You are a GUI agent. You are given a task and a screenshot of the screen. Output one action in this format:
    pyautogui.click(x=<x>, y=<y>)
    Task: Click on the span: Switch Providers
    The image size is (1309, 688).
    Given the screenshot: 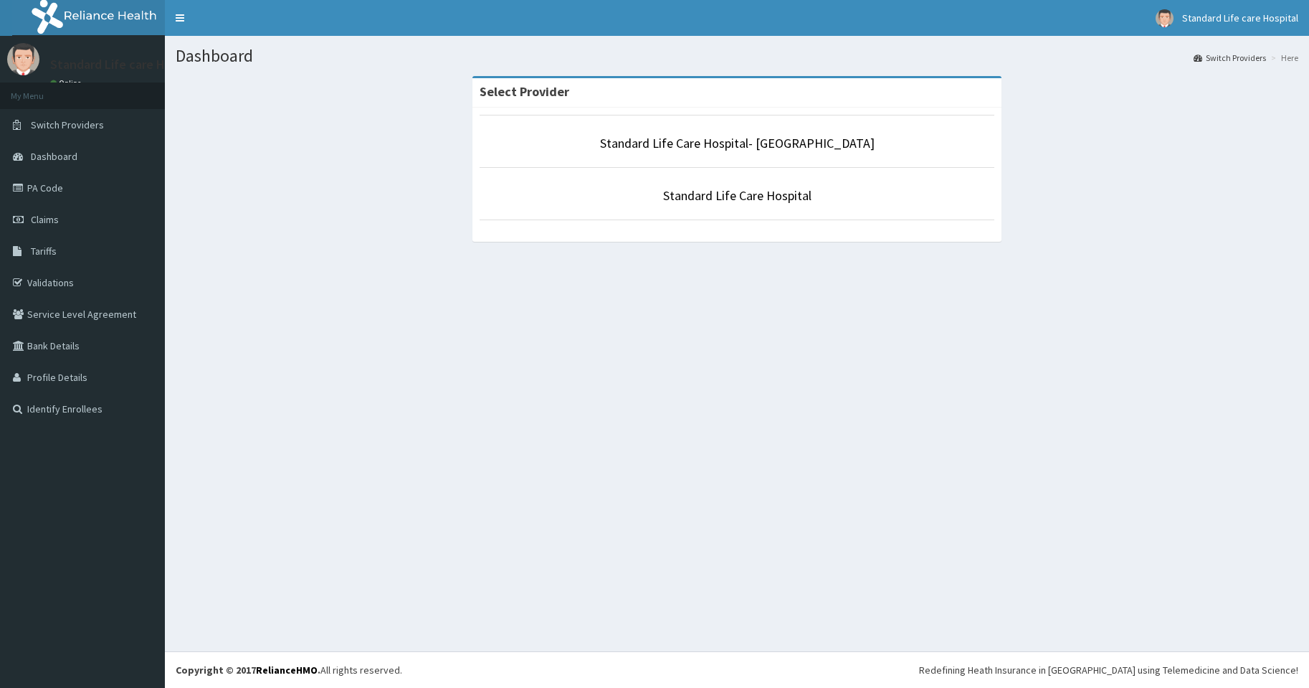 What is the action you would take?
    pyautogui.click(x=67, y=125)
    